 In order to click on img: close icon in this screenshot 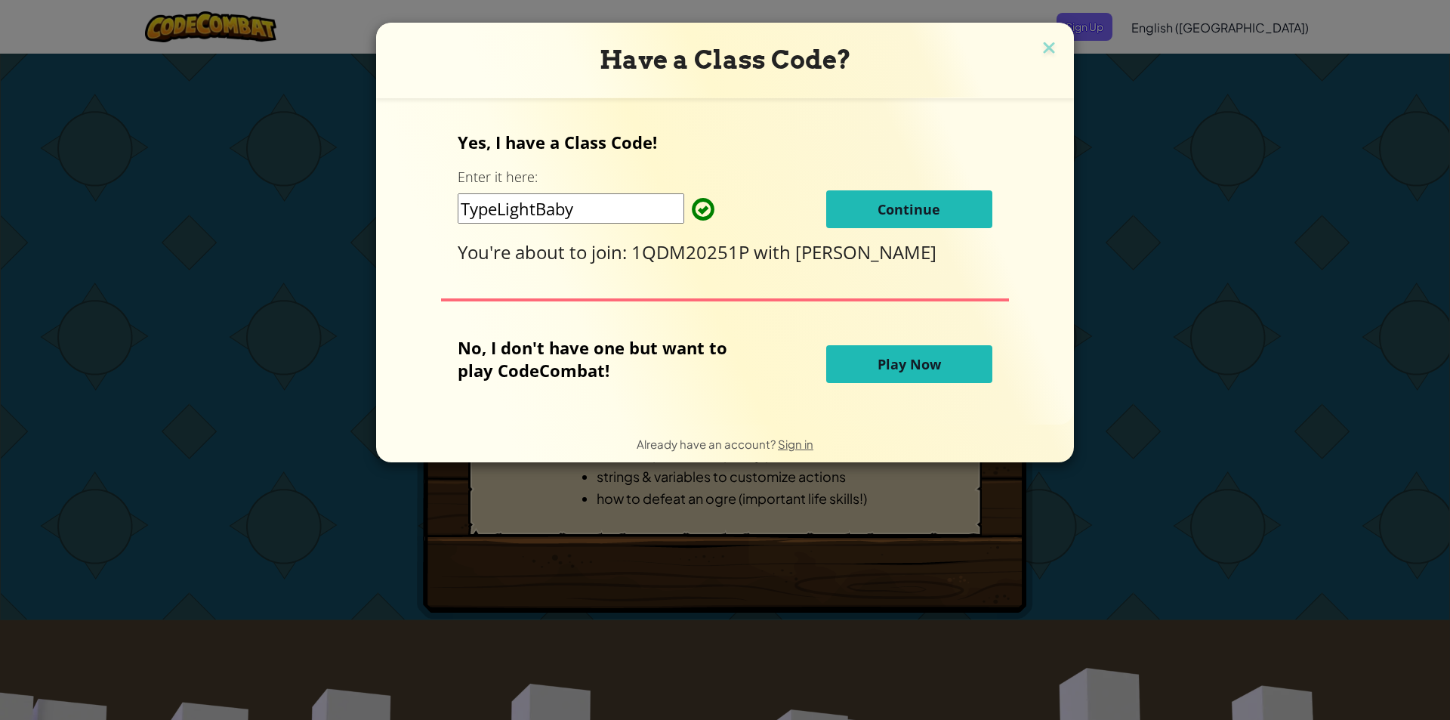, I will do `click(1049, 49)`.